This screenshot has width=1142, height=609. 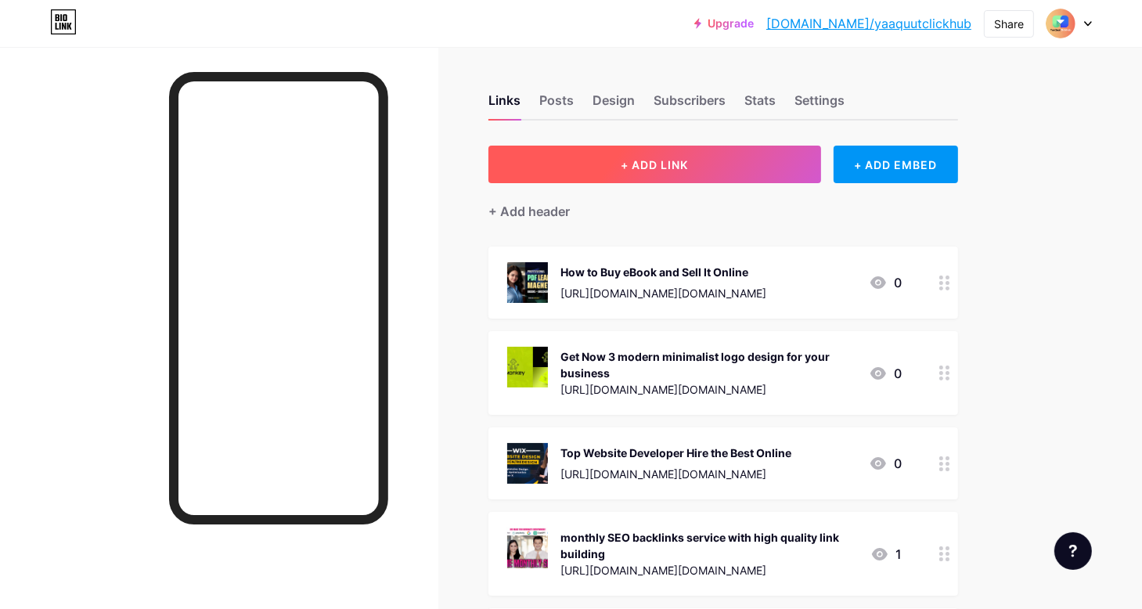 I want to click on div: Get Now 3 modern minimalist logo design for your business, so click(x=709, y=365).